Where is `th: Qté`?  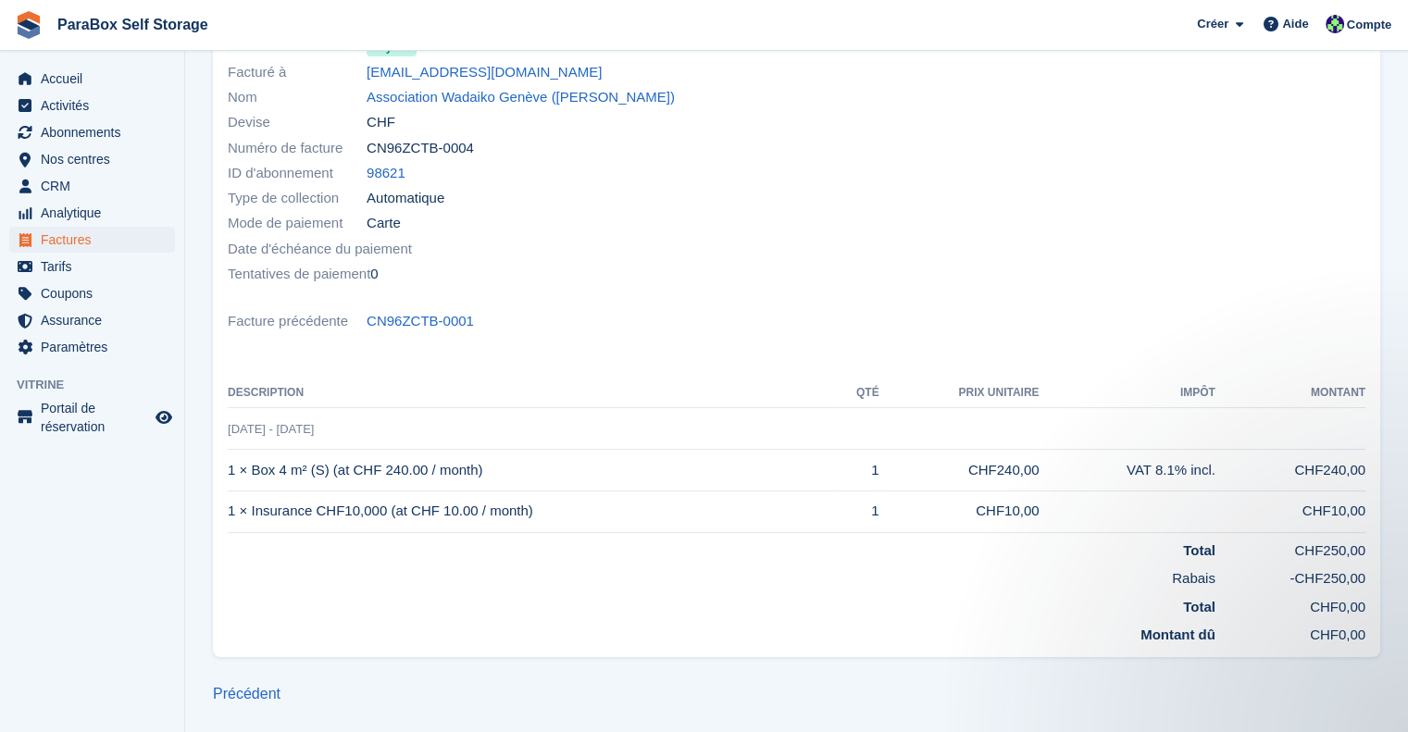 th: Qté is located at coordinates (856, 393).